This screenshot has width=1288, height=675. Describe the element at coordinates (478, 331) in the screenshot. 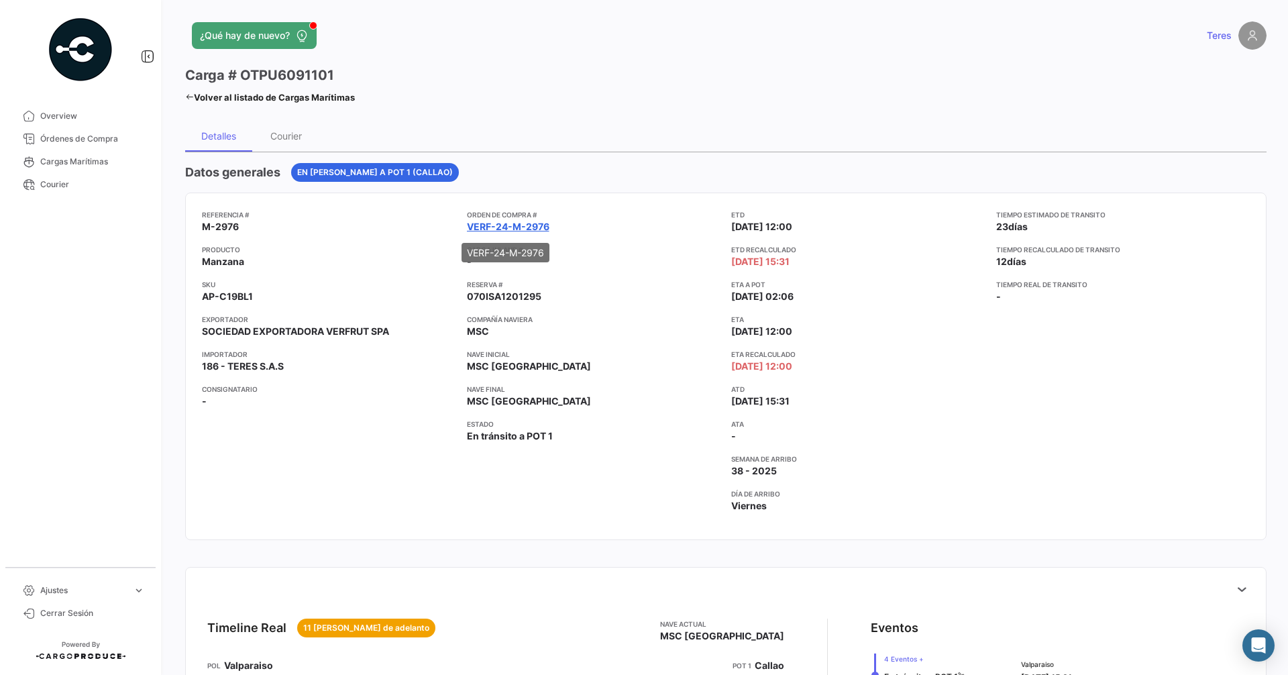

I see `span: MSC` at that location.